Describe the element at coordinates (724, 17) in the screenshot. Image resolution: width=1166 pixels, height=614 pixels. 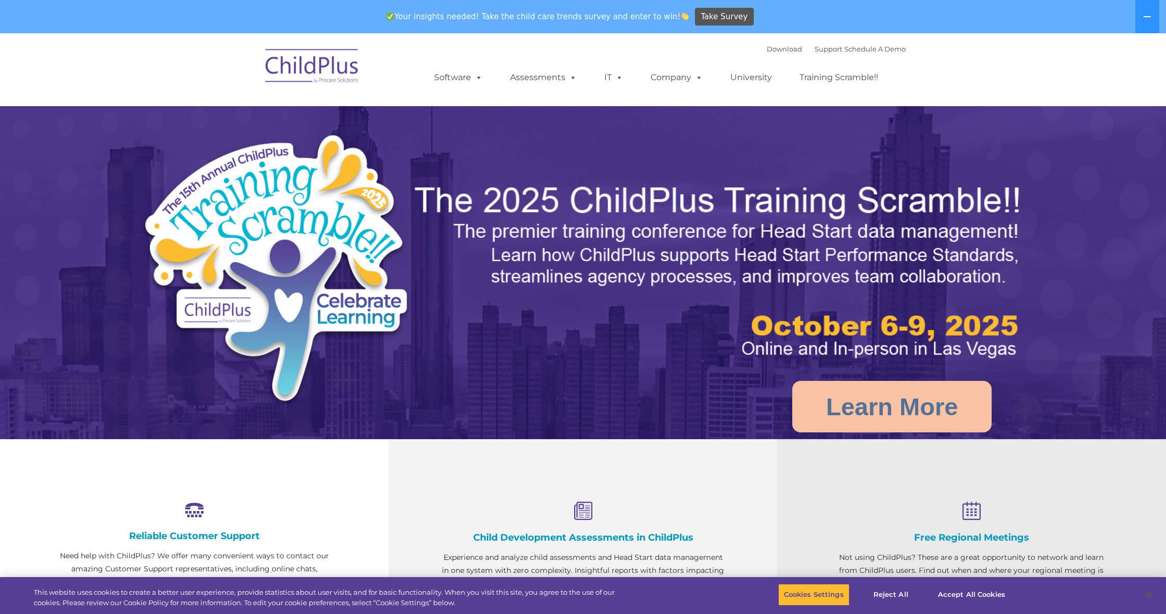
I see `span: Take Survey` at that location.